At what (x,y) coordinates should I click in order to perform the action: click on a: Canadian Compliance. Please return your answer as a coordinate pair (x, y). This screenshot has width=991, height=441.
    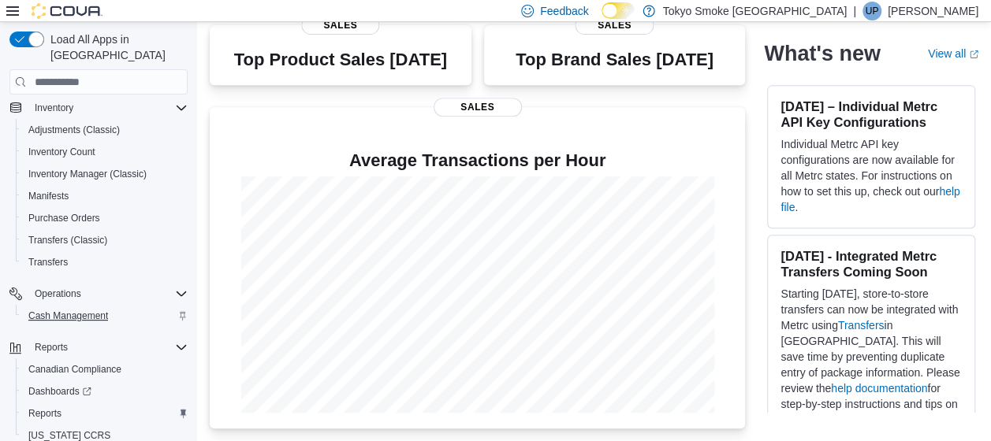
    Looking at the image, I should click on (75, 370).